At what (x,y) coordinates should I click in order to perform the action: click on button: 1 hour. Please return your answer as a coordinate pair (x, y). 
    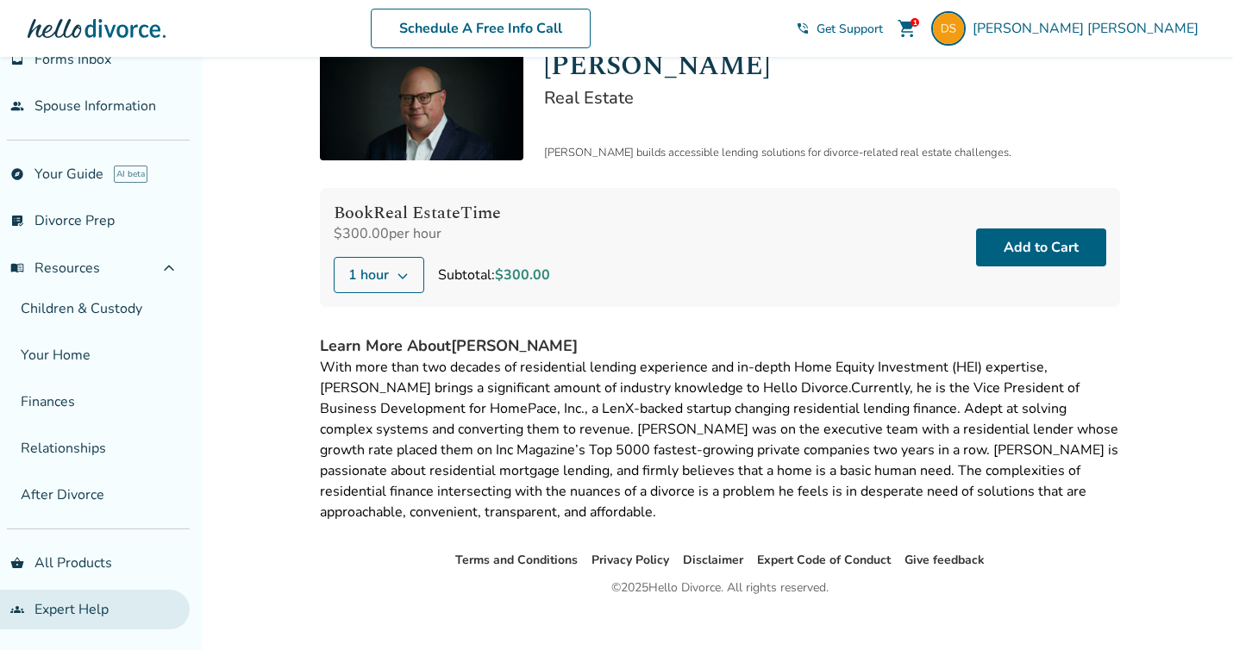
    Looking at the image, I should click on (379, 275).